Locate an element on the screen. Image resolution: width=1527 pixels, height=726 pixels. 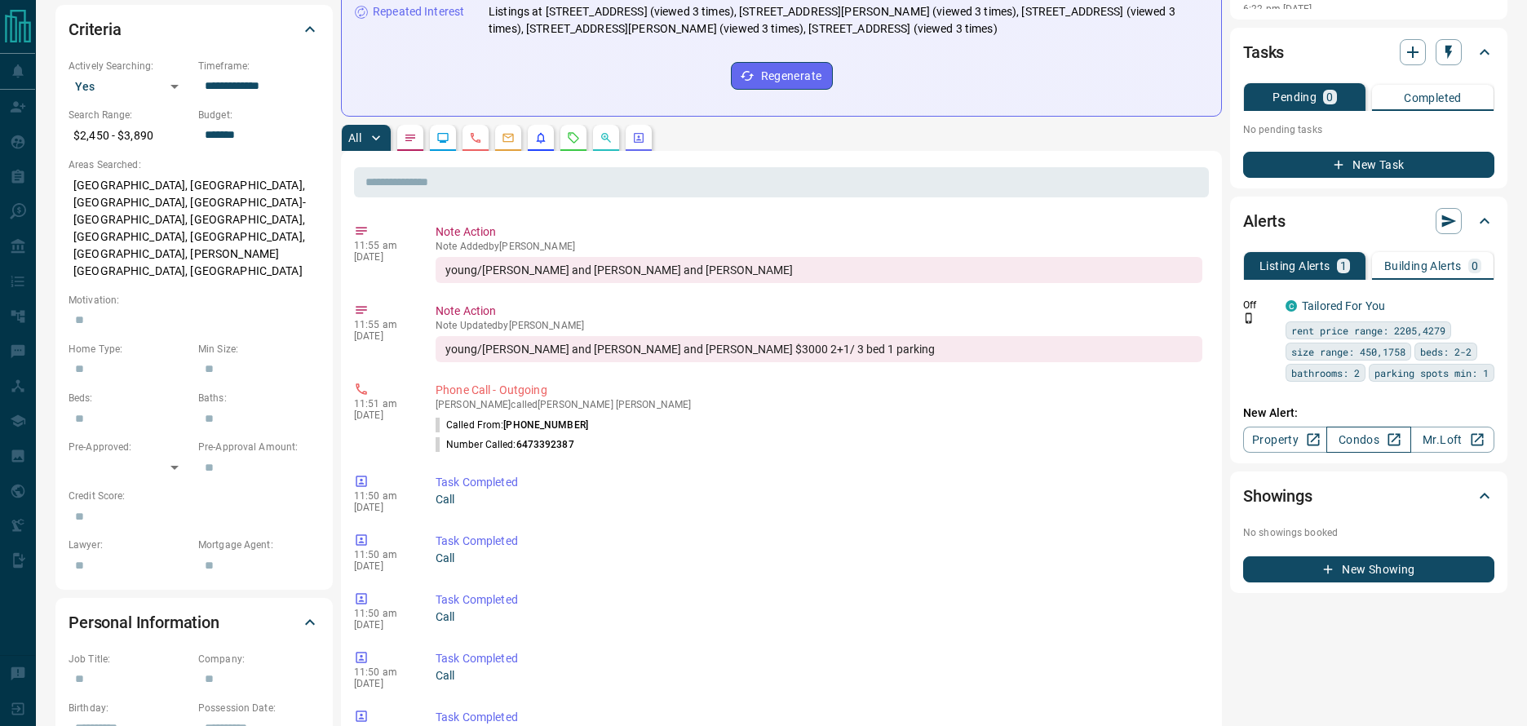
p: 11:51 am is located at coordinates (383, 404).